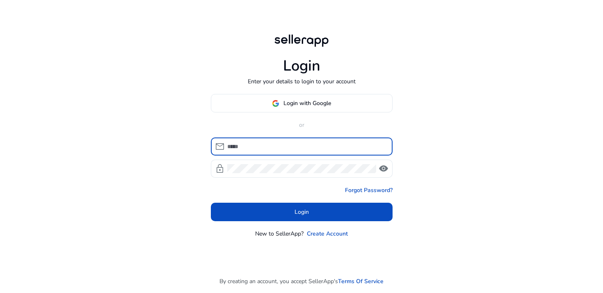 The image size is (603, 293). Describe the element at coordinates (301, 66) in the screenshot. I see `h1: Login` at that location.